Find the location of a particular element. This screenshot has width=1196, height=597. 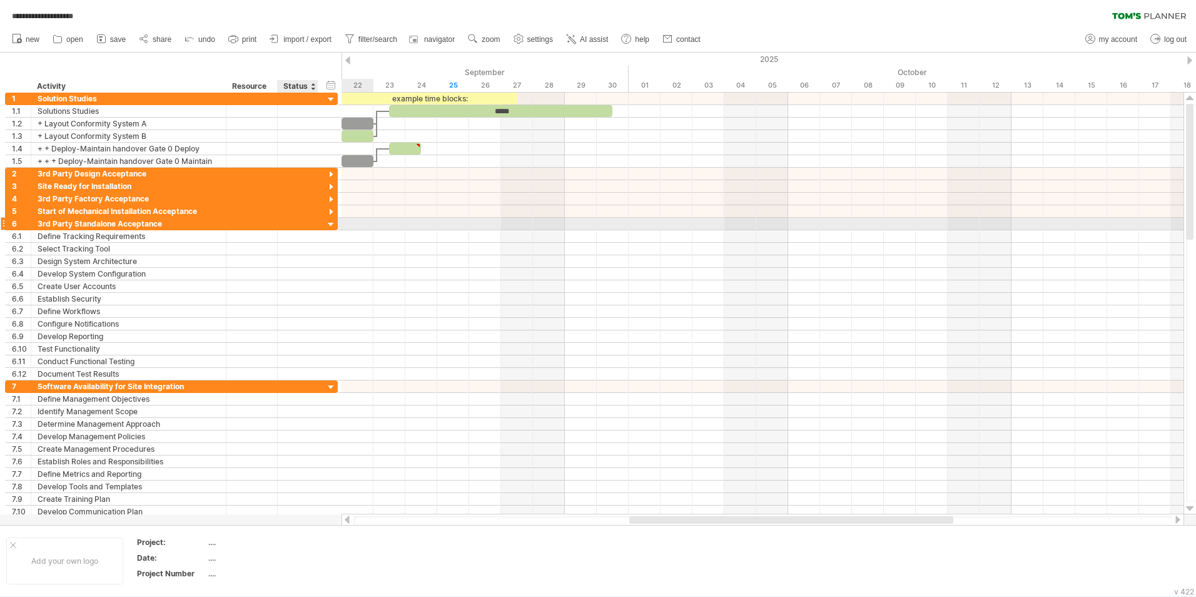

div: Establish Roles and Responsibilities is located at coordinates (128, 461).